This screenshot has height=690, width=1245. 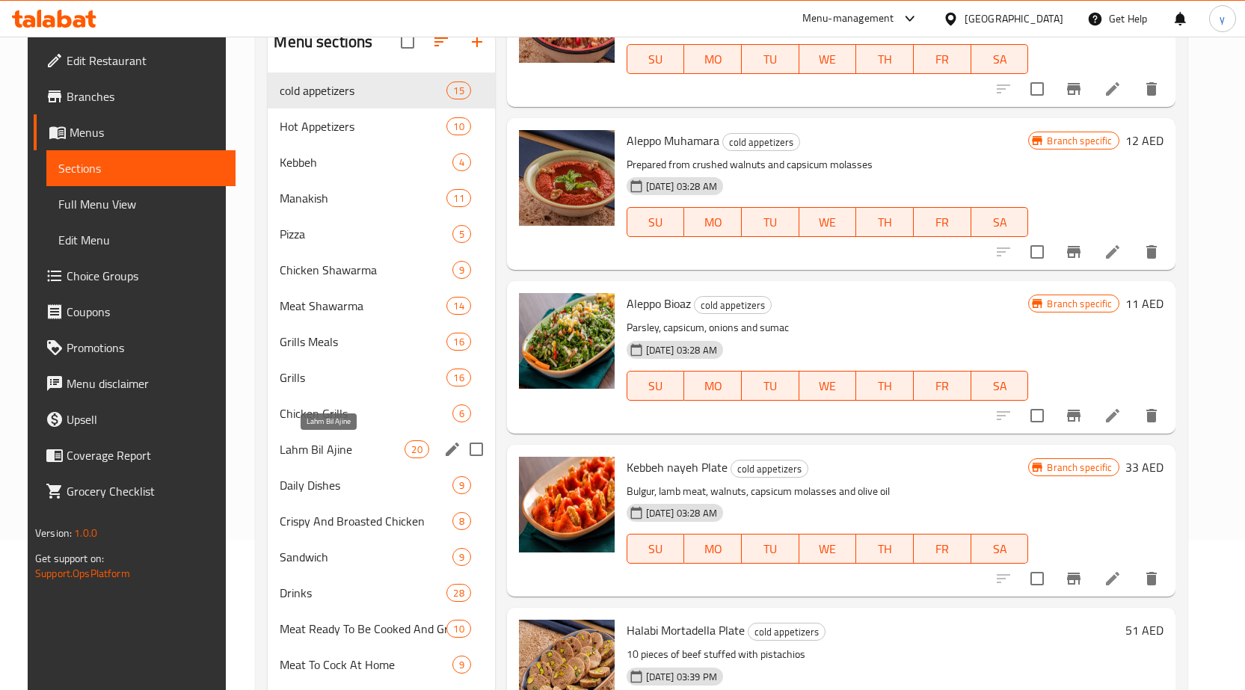 What do you see at coordinates (145, 312) in the screenshot?
I see `span: Coupons` at bounding box center [145, 312].